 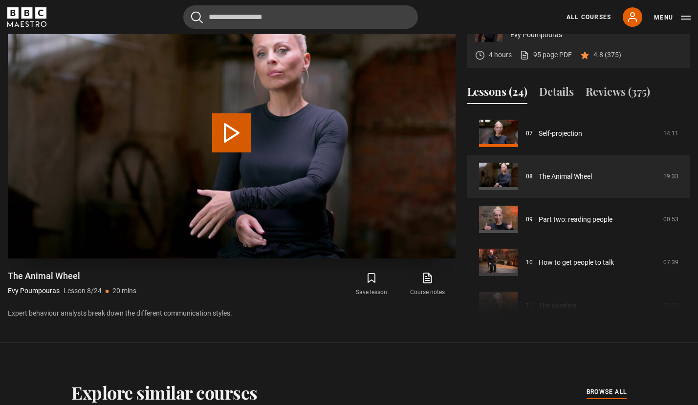 What do you see at coordinates (607, 392) in the screenshot?
I see `span: browse all` at bounding box center [607, 392].